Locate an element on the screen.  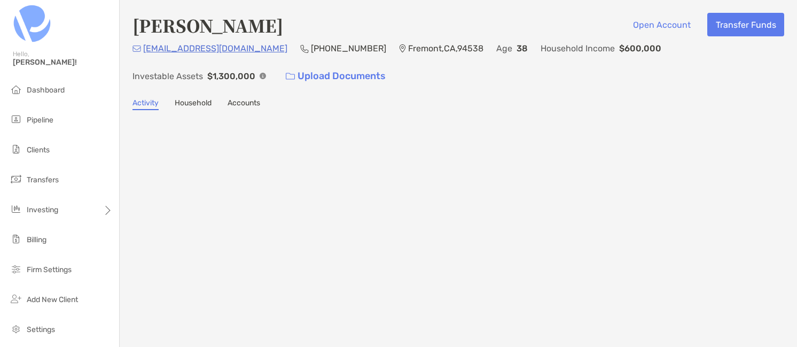
img: add_new_client icon is located at coordinates (16, 299).